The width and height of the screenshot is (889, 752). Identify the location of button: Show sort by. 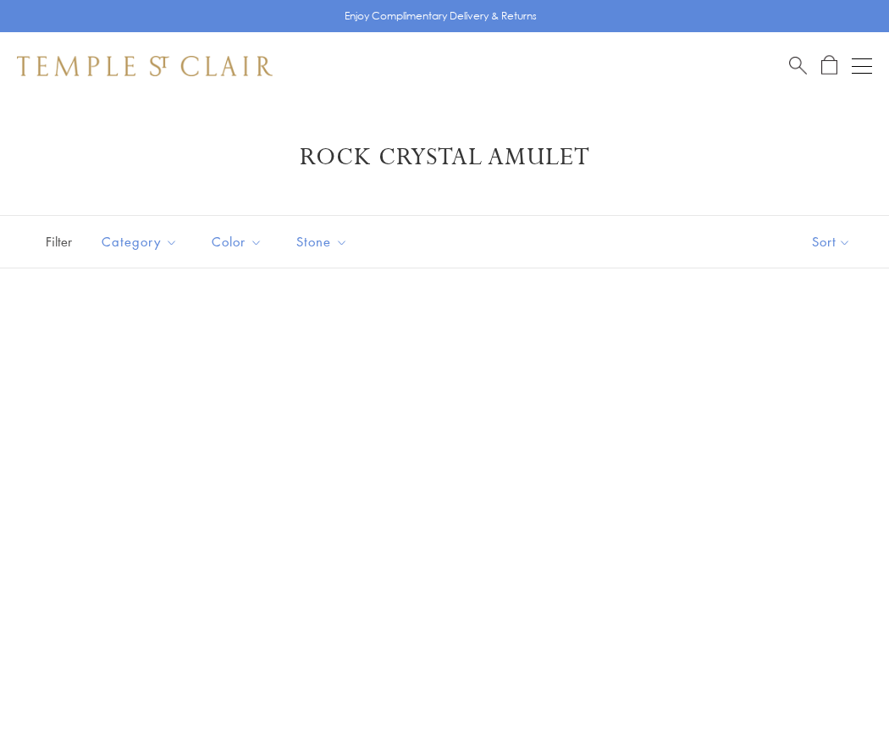
(831, 241).